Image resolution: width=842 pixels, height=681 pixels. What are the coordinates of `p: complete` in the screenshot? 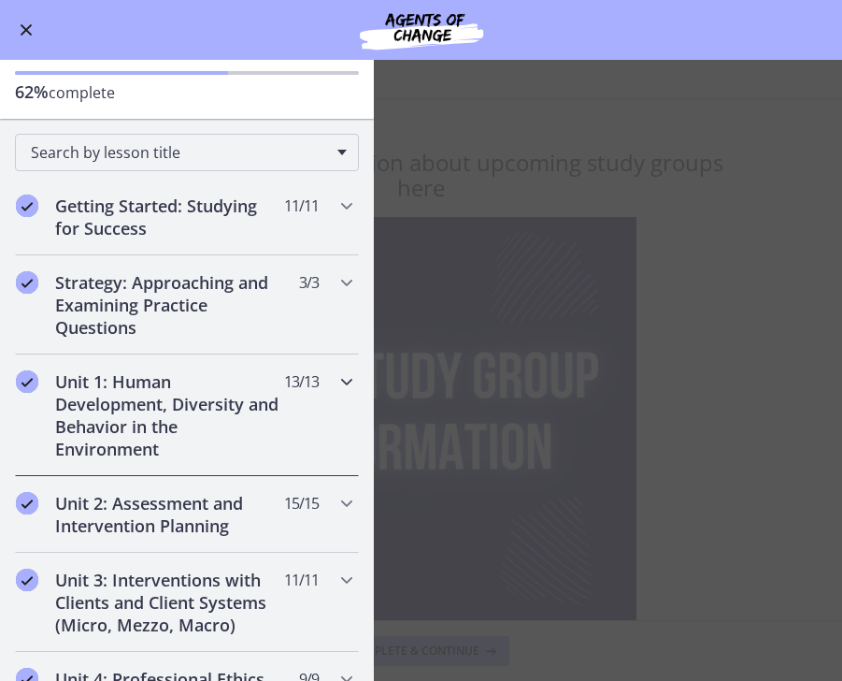 It's located at (187, 92).